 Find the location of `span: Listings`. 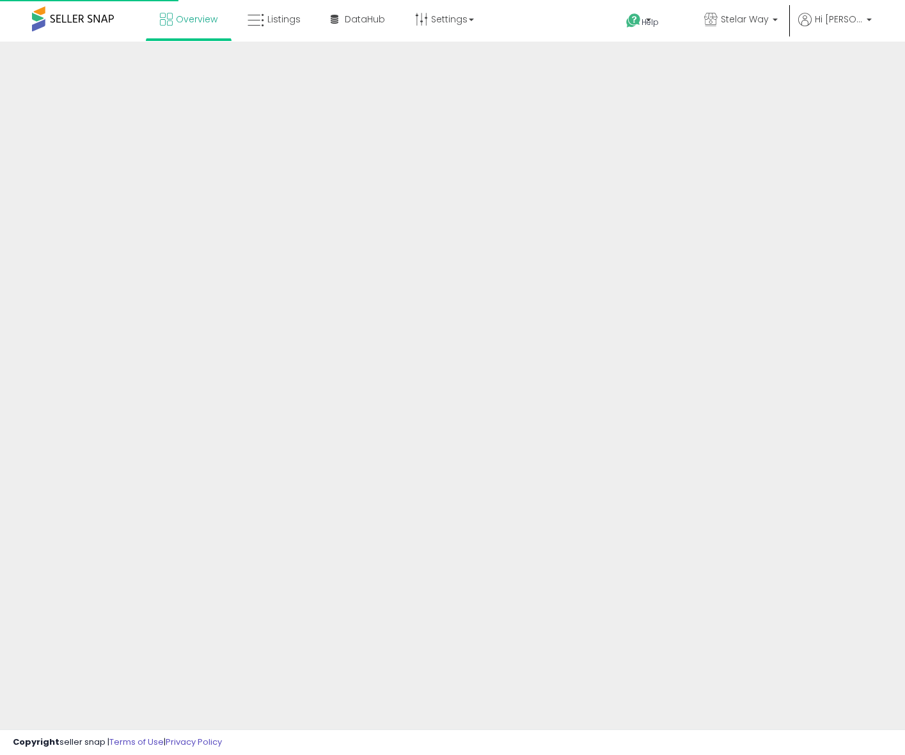

span: Listings is located at coordinates (284, 19).